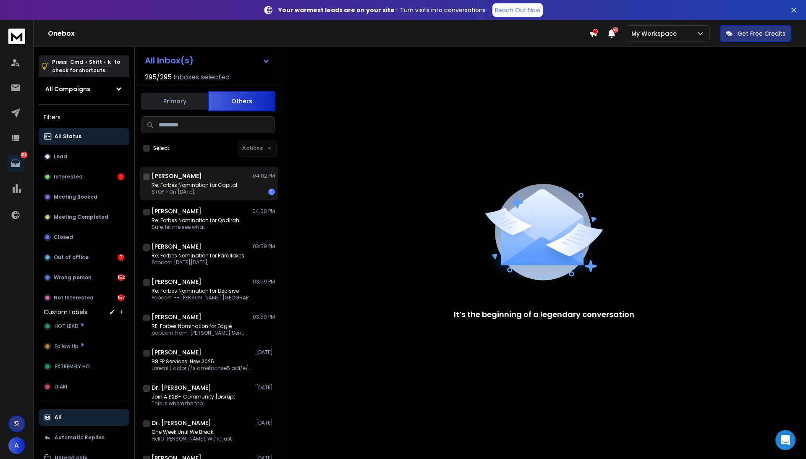 This screenshot has width=806, height=459. Describe the element at coordinates (84, 437) in the screenshot. I see `button: Automatic Replies` at that location.